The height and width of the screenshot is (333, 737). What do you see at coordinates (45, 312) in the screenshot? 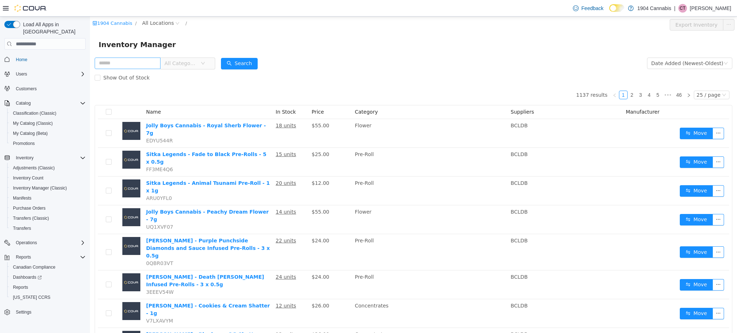
I see `button: Settings` at bounding box center [45, 312].